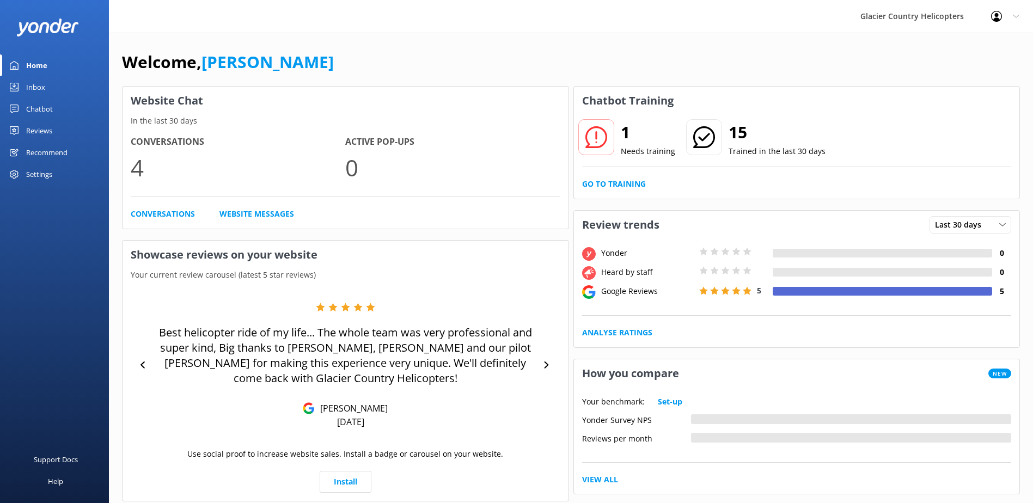  What do you see at coordinates (345, 454) in the screenshot?
I see `p: Use social proof to increase website sales. Install a badge or carousel on your website.` at bounding box center [345, 454].